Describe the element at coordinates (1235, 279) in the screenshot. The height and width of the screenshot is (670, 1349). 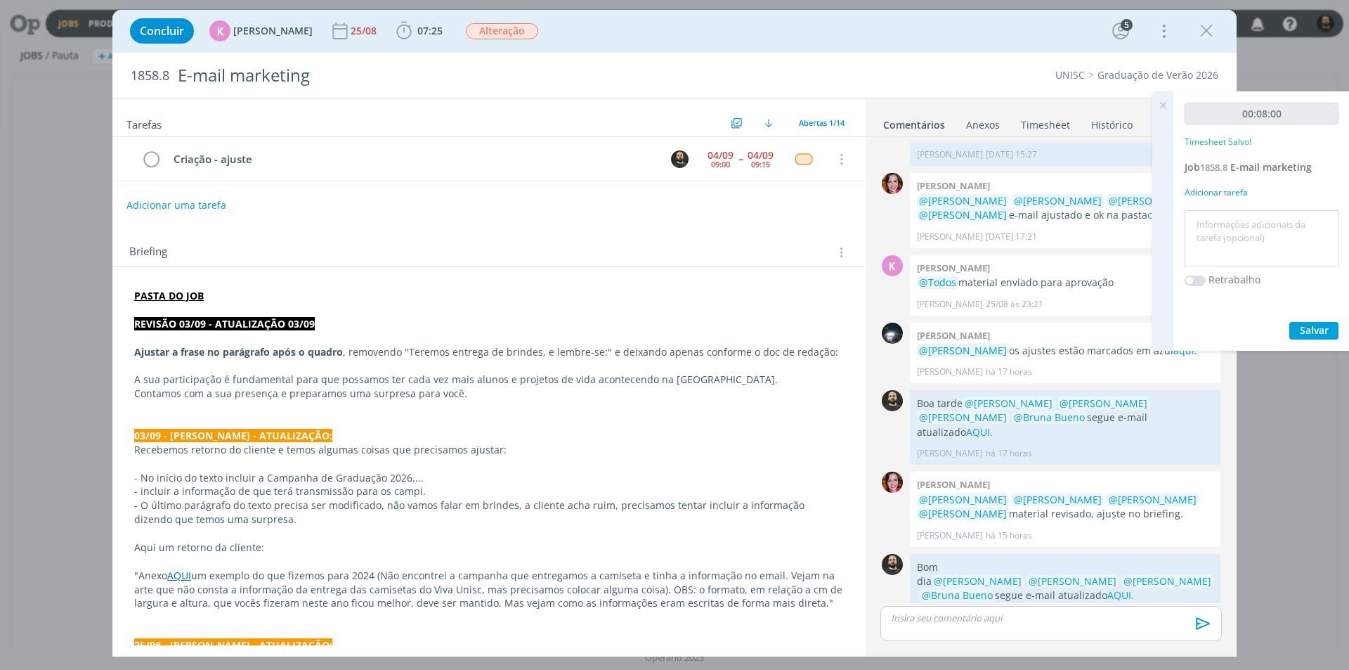
I see `label: Retrabalho` at that location.